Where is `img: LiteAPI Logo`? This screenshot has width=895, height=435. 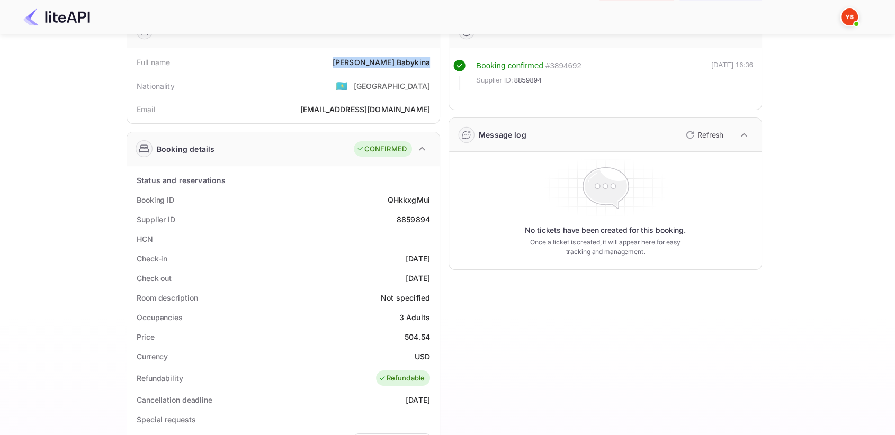 img: LiteAPI Logo is located at coordinates (57, 17).